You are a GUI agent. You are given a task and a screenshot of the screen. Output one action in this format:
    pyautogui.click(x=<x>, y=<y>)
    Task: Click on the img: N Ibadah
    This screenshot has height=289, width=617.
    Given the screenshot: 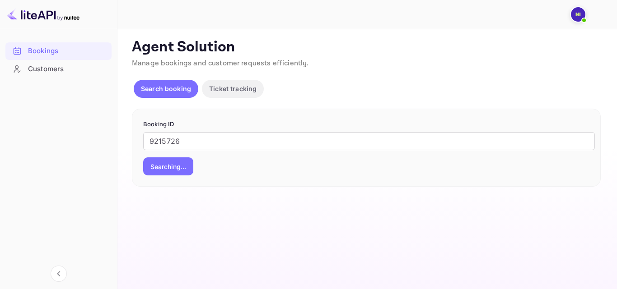 What is the action you would take?
    pyautogui.click(x=578, y=14)
    